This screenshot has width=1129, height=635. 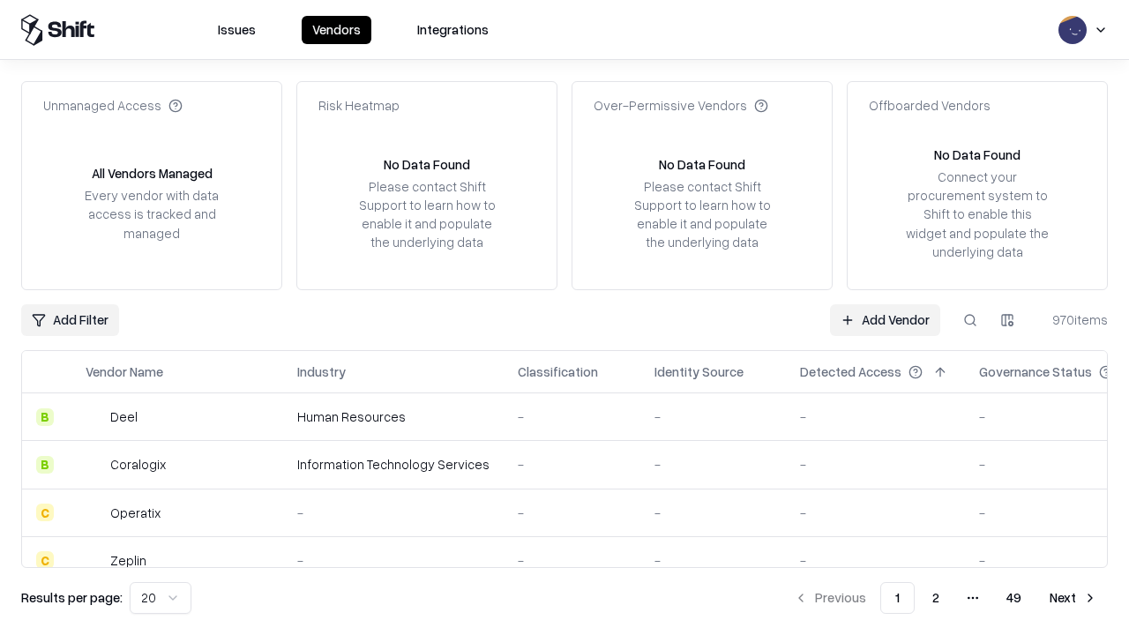 What do you see at coordinates (336, 30) in the screenshot?
I see `button: Vendors` at bounding box center [336, 30].